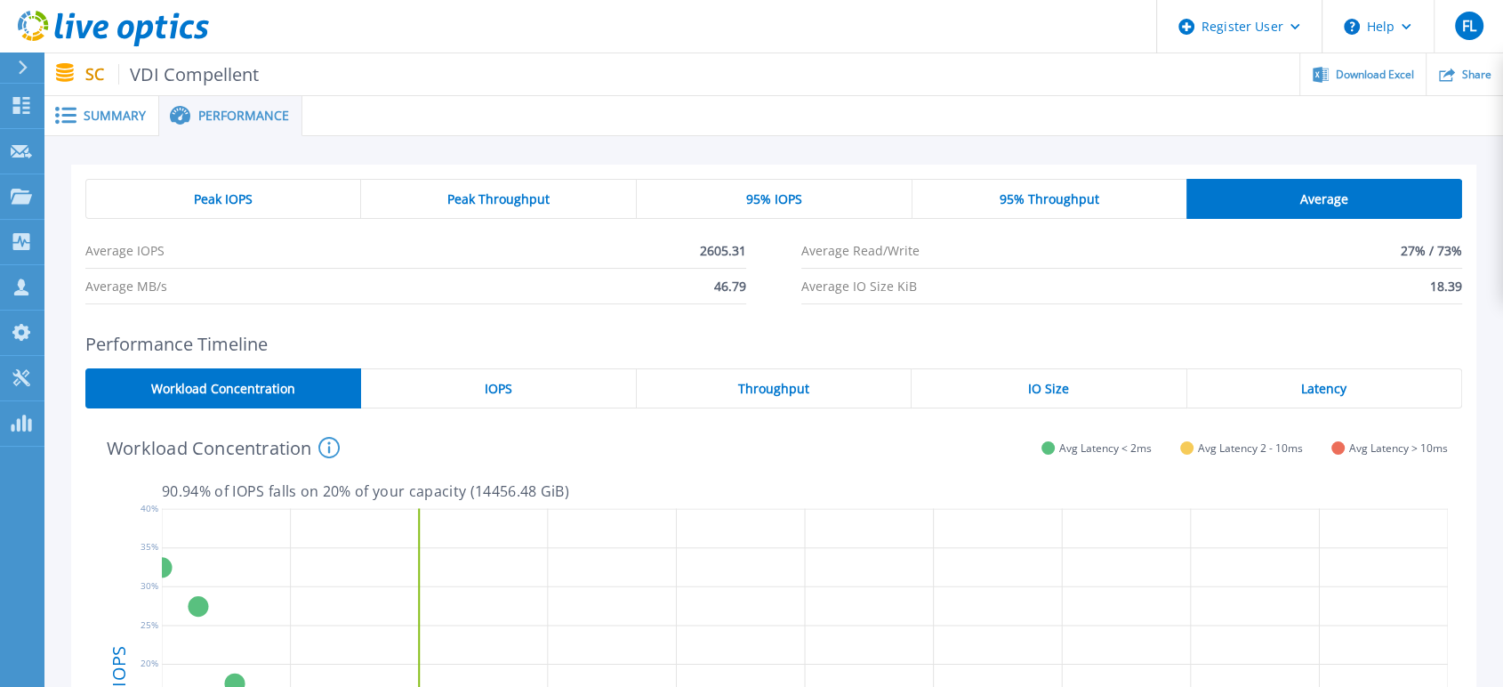 Image resolution: width=1503 pixels, height=687 pixels. I want to click on span: IOPS, so click(498, 389).